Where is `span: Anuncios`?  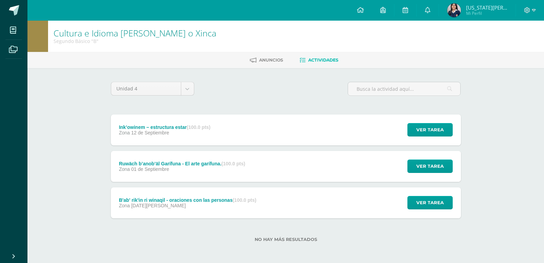
span: Anuncios is located at coordinates (271, 60).